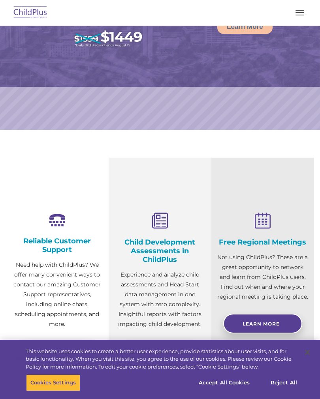 Image resolution: width=320 pixels, height=399 pixels. Describe the element at coordinates (224, 383) in the screenshot. I see `button: Accept All Cookies` at that location.